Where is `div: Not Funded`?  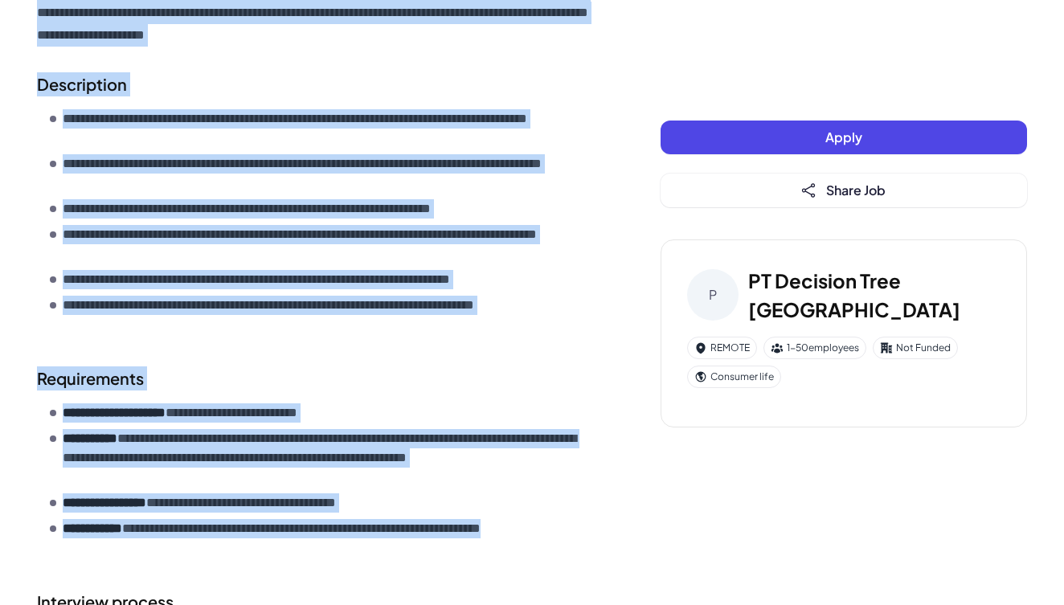 div: Not Funded is located at coordinates (916, 348).